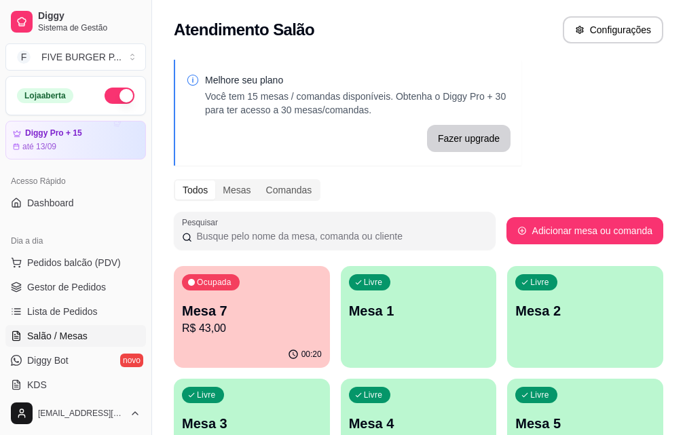  What do you see at coordinates (57, 336) in the screenshot?
I see `span: Salão / Mesas` at bounding box center [57, 336].